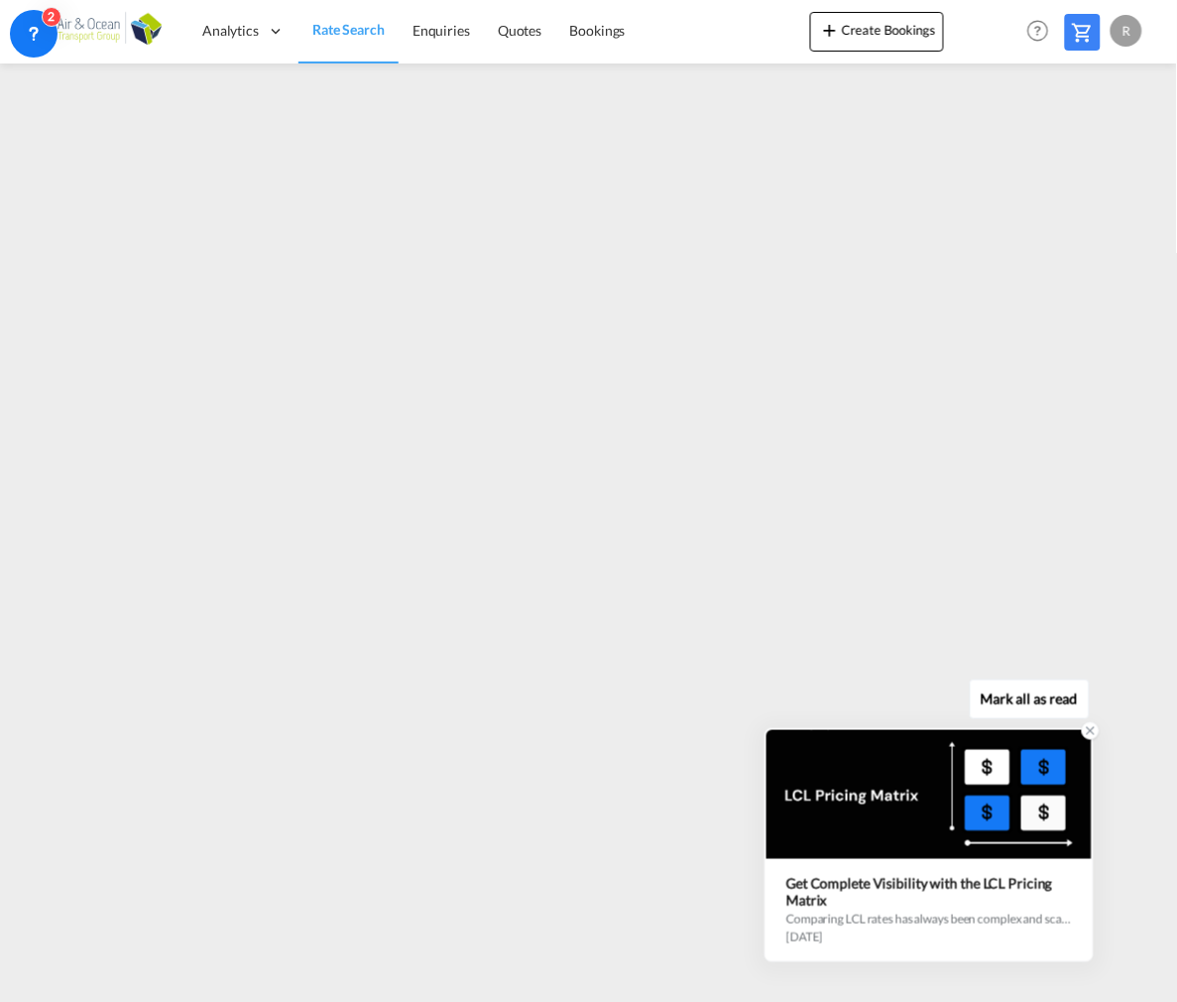  Describe the element at coordinates (830, 30) in the screenshot. I see `md-icon: icon-plus 400-fg` at that location.